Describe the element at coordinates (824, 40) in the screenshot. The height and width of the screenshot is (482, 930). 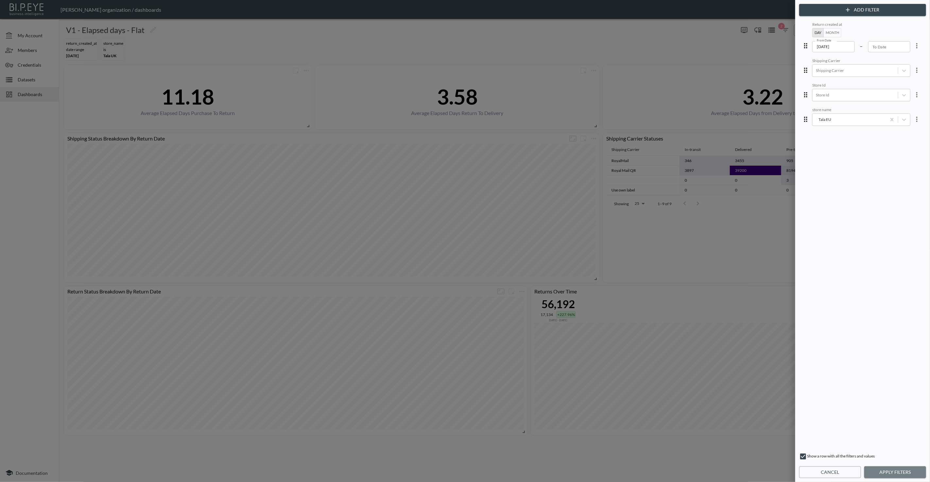
I see `label: From Date` at that location.